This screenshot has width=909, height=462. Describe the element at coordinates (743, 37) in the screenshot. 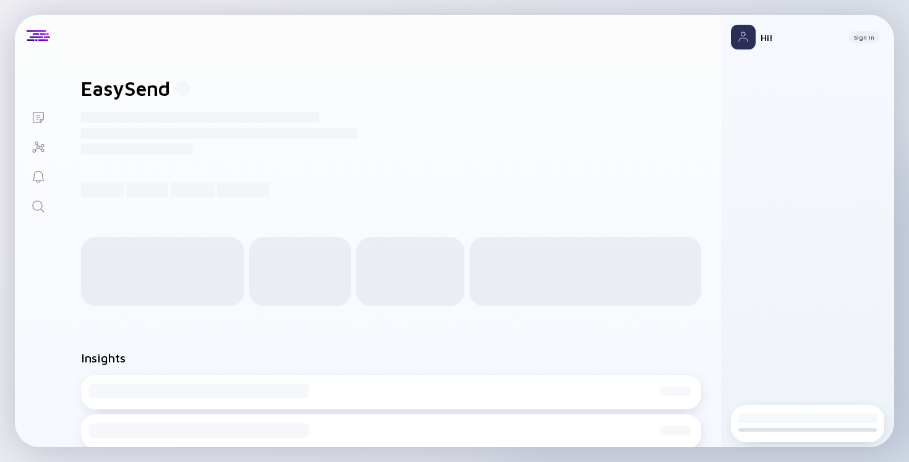

I see `img: Profile Picture` at that location.